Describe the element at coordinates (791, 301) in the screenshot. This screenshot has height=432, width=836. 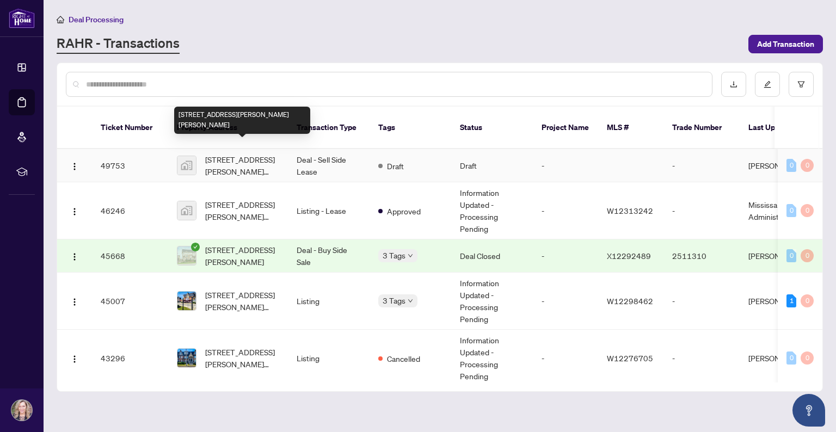
I see `div: 1` at that location.